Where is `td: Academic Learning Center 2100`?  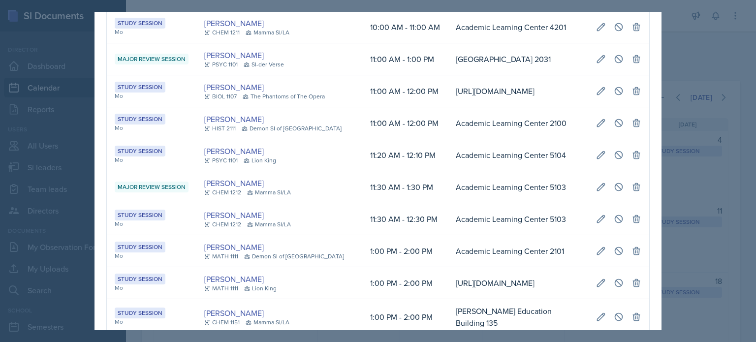 td: Academic Learning Center 2100 is located at coordinates (518, 123).